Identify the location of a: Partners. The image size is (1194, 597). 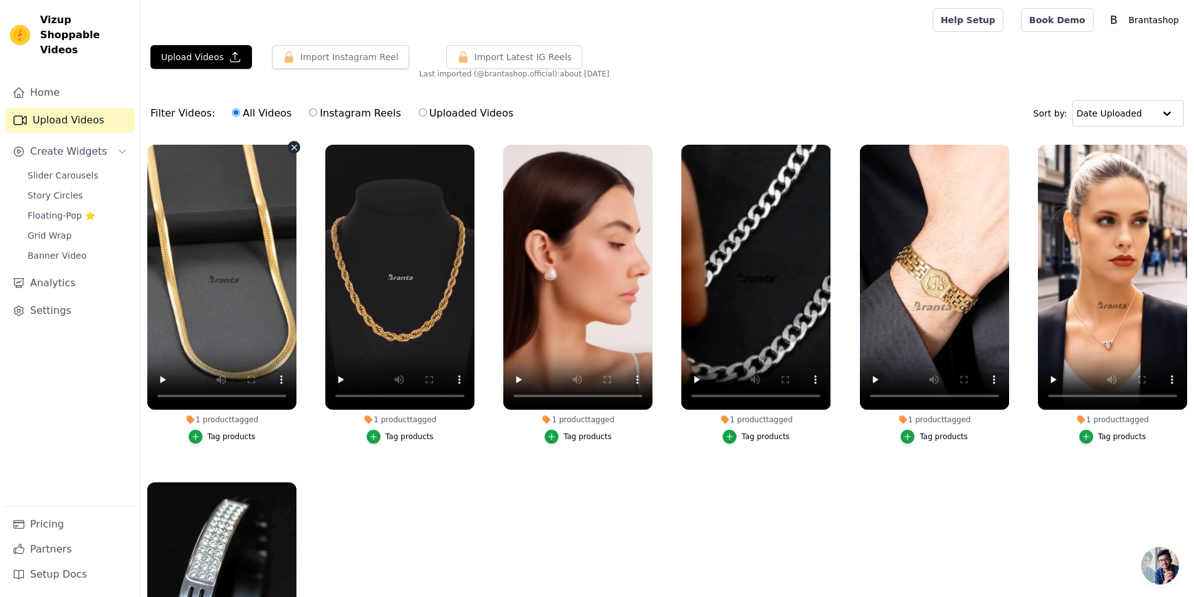
(70, 550).